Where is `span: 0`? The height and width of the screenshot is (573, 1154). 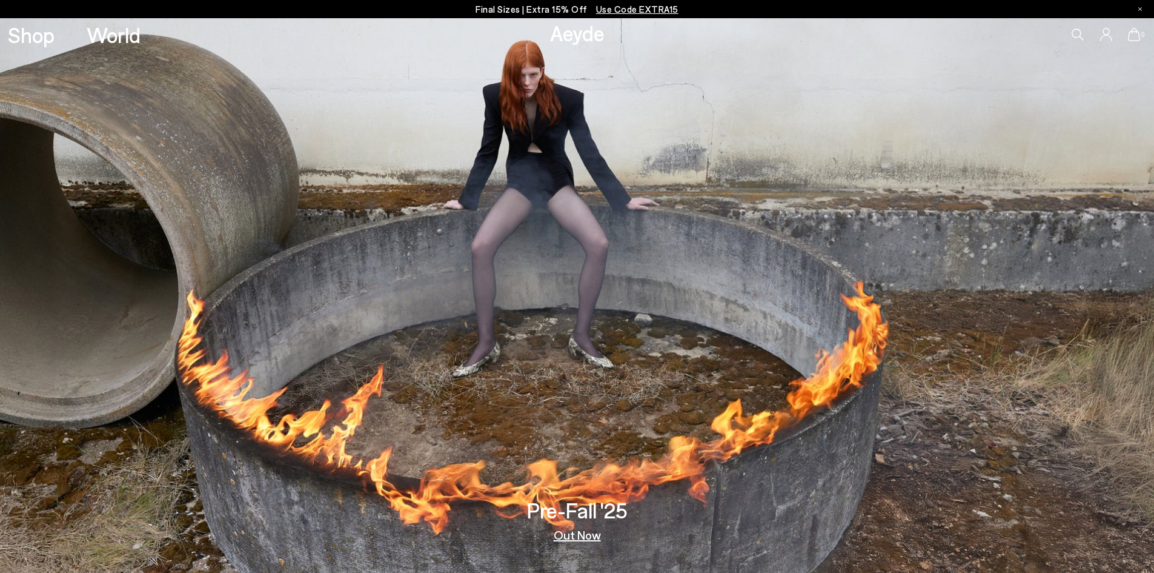
span: 0 is located at coordinates (1144, 35).